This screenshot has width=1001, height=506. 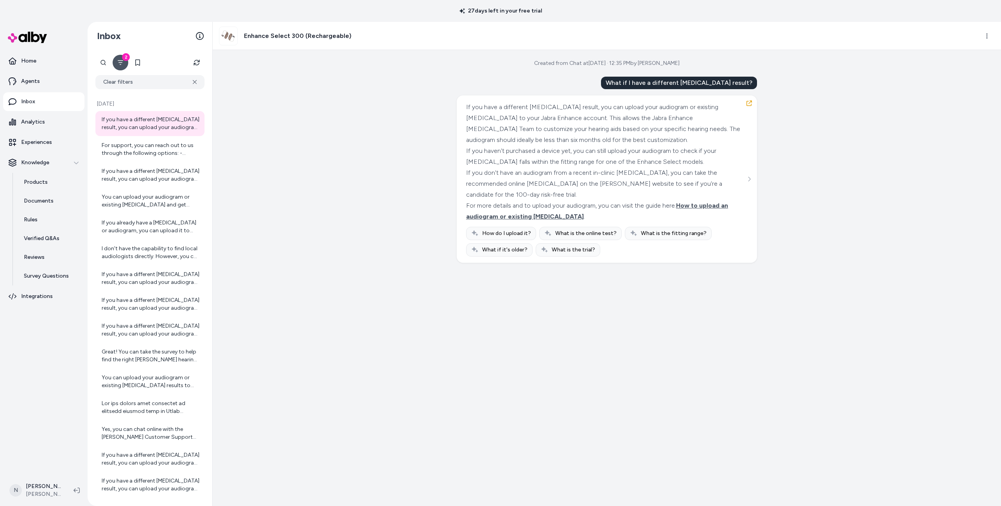 What do you see at coordinates (44, 102) in the screenshot?
I see `a: Inbox` at bounding box center [44, 102].